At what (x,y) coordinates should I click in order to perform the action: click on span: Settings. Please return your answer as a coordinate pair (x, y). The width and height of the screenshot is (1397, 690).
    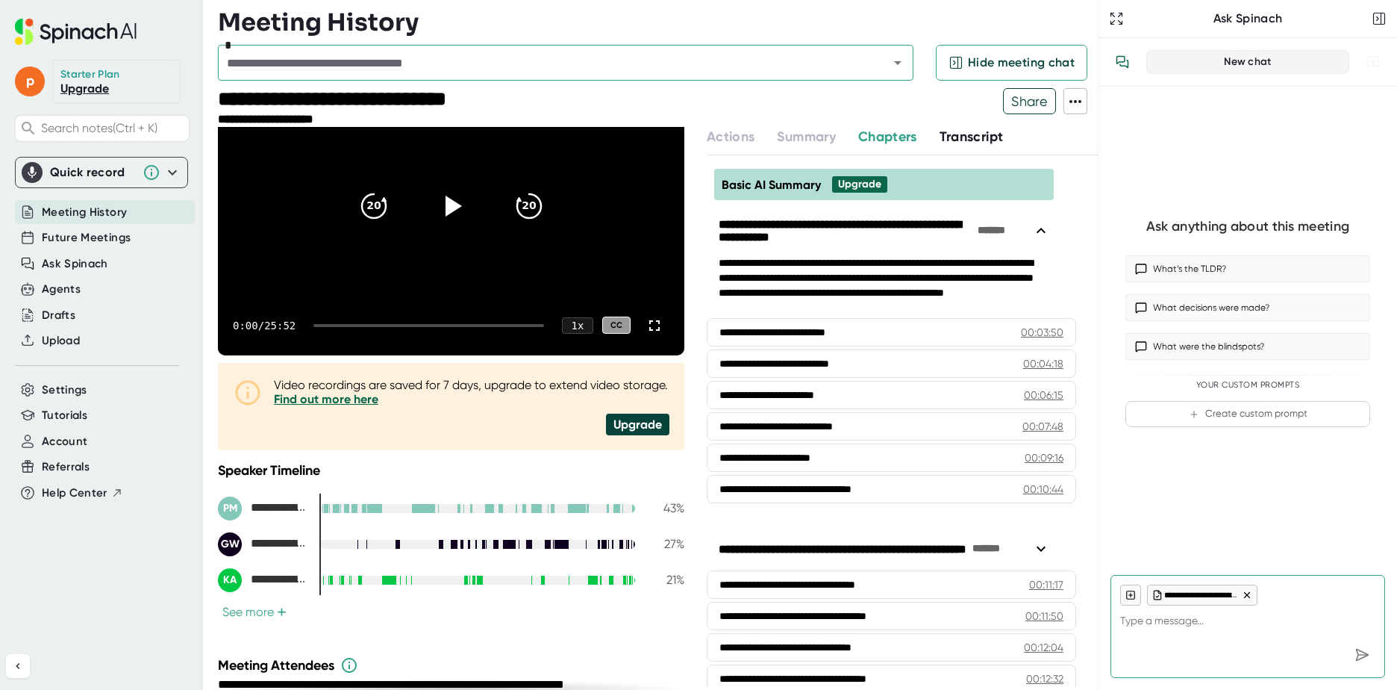
    Looking at the image, I should click on (64, 390).